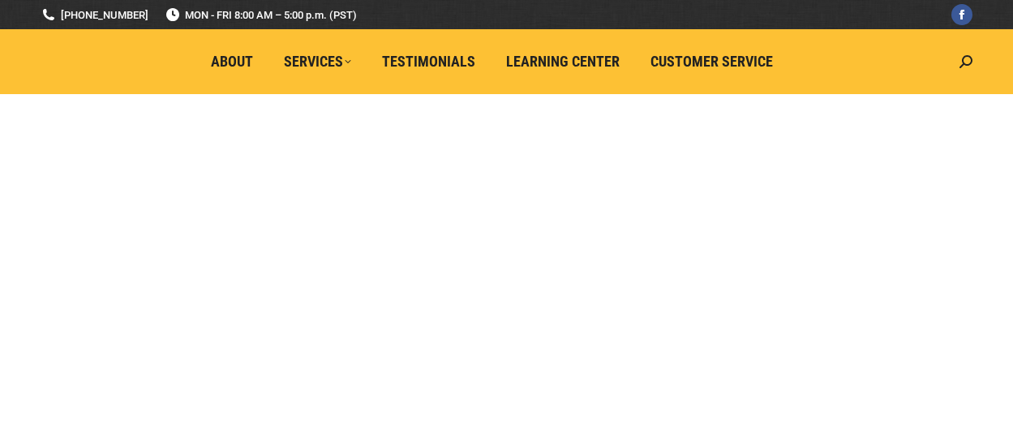 The height and width of the screenshot is (439, 1013). I want to click on a: Customer Service, so click(711, 62).